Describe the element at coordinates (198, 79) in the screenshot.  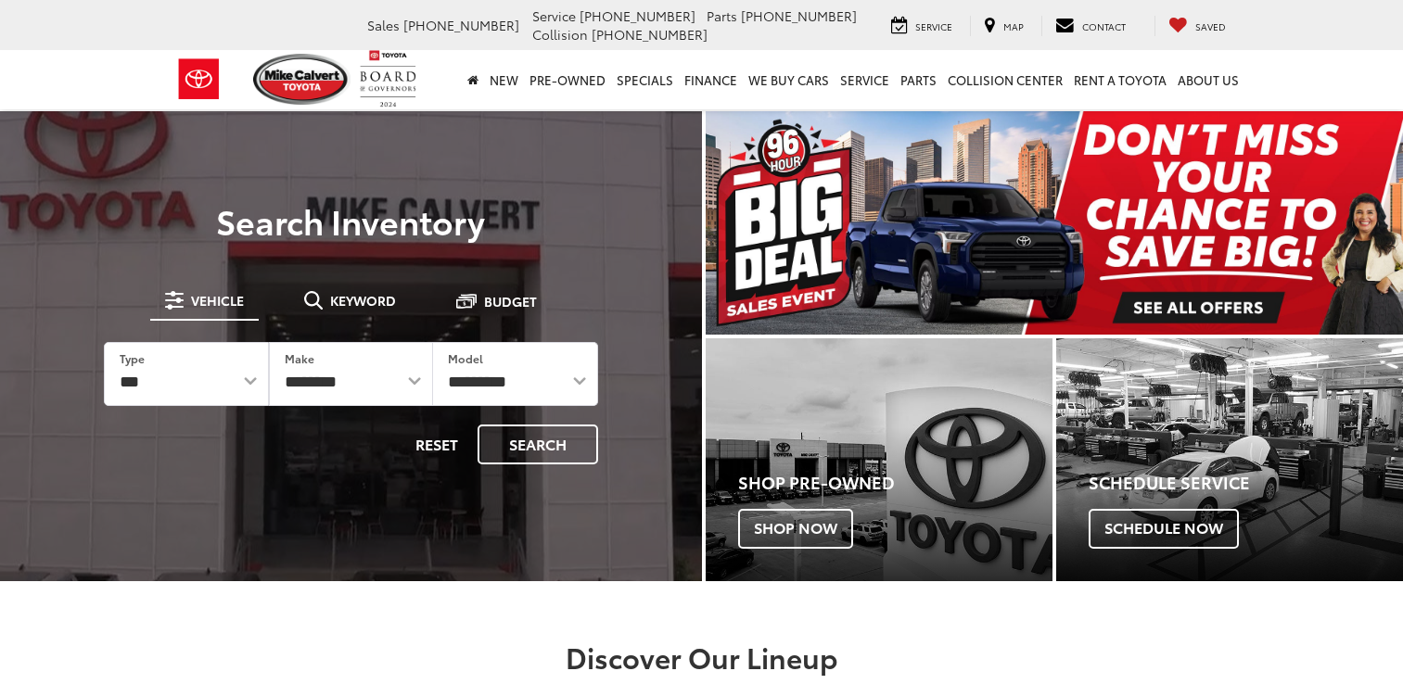
I see `img: Toyota` at that location.